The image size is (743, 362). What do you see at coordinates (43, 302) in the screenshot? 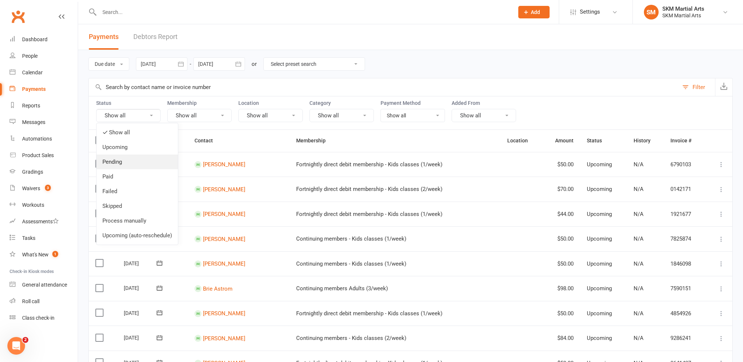
I see `a: Roll call` at bounding box center [43, 302].